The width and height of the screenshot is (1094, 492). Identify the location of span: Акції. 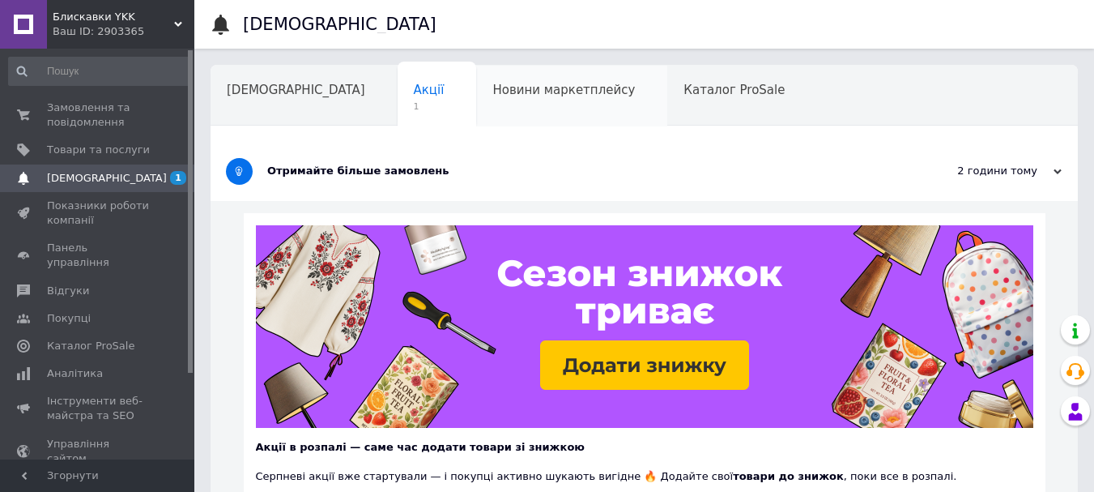
(429, 90).